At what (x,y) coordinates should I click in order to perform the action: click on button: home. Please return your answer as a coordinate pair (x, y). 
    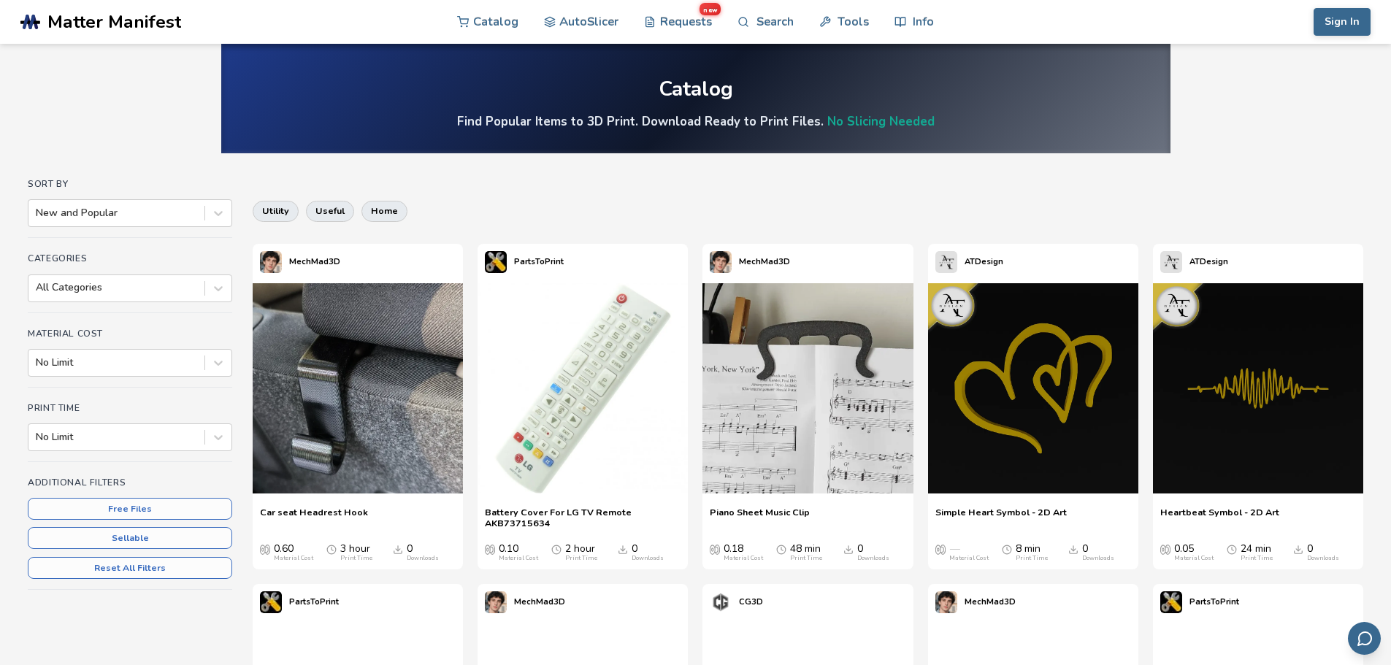
    Looking at the image, I should click on (384, 211).